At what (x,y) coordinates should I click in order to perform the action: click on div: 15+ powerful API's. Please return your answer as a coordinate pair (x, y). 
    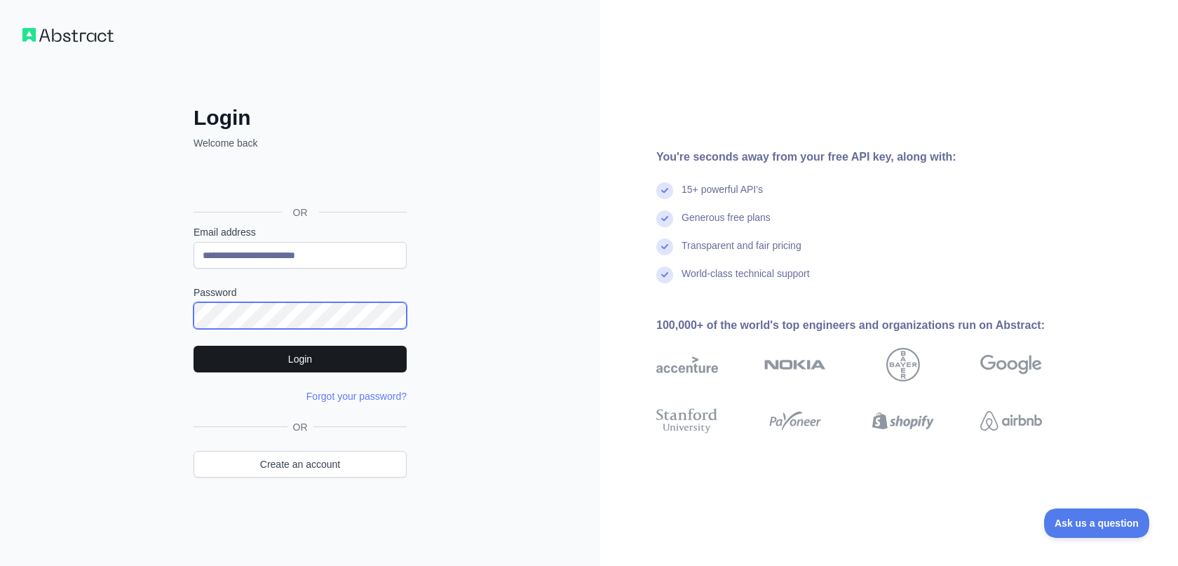
    Looking at the image, I should click on (722, 196).